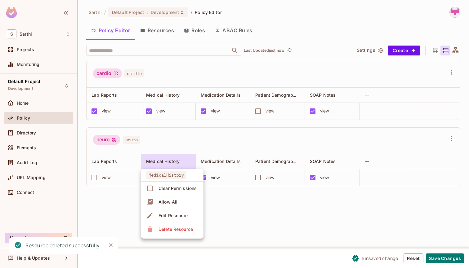 The image size is (469, 268). I want to click on span: MedicalHistory, so click(166, 175).